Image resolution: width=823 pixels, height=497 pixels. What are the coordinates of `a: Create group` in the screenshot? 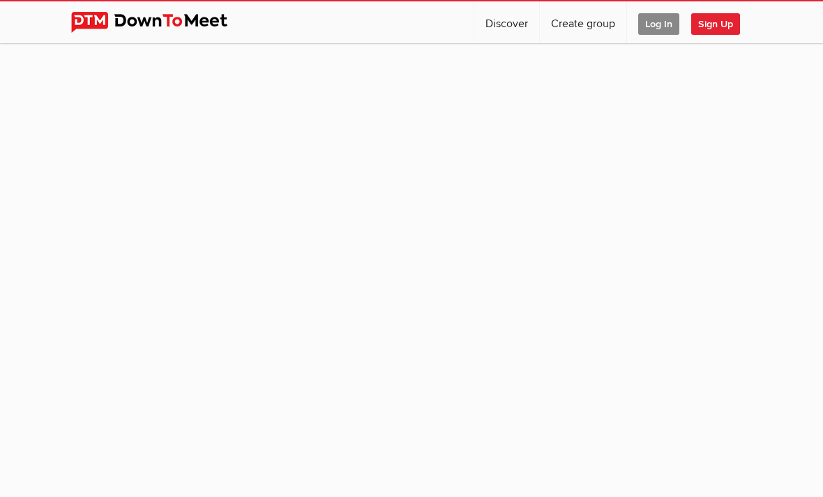 It's located at (583, 22).